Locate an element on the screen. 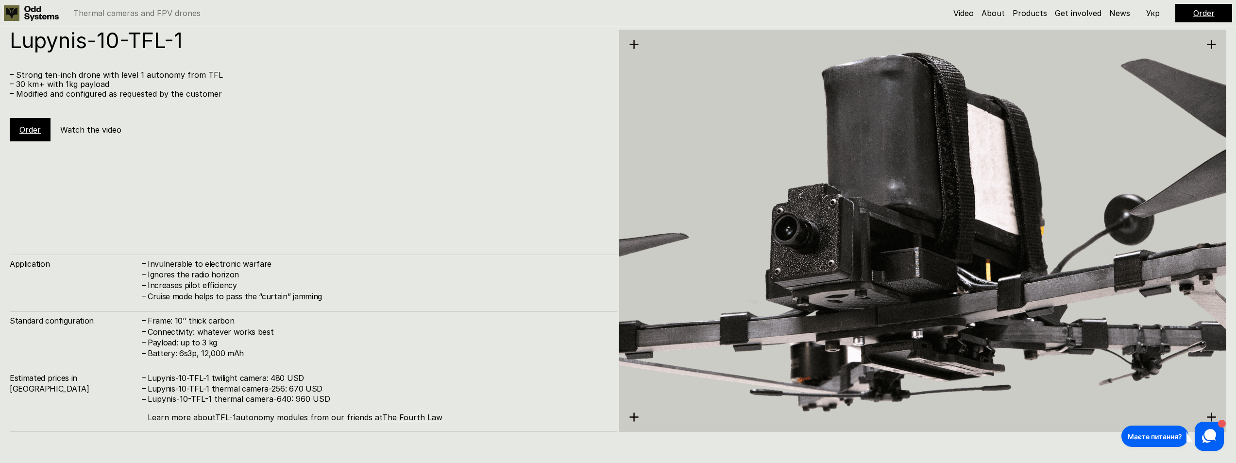 The image size is (1236, 463). h4: Increases pilot efficiency is located at coordinates (377, 285).